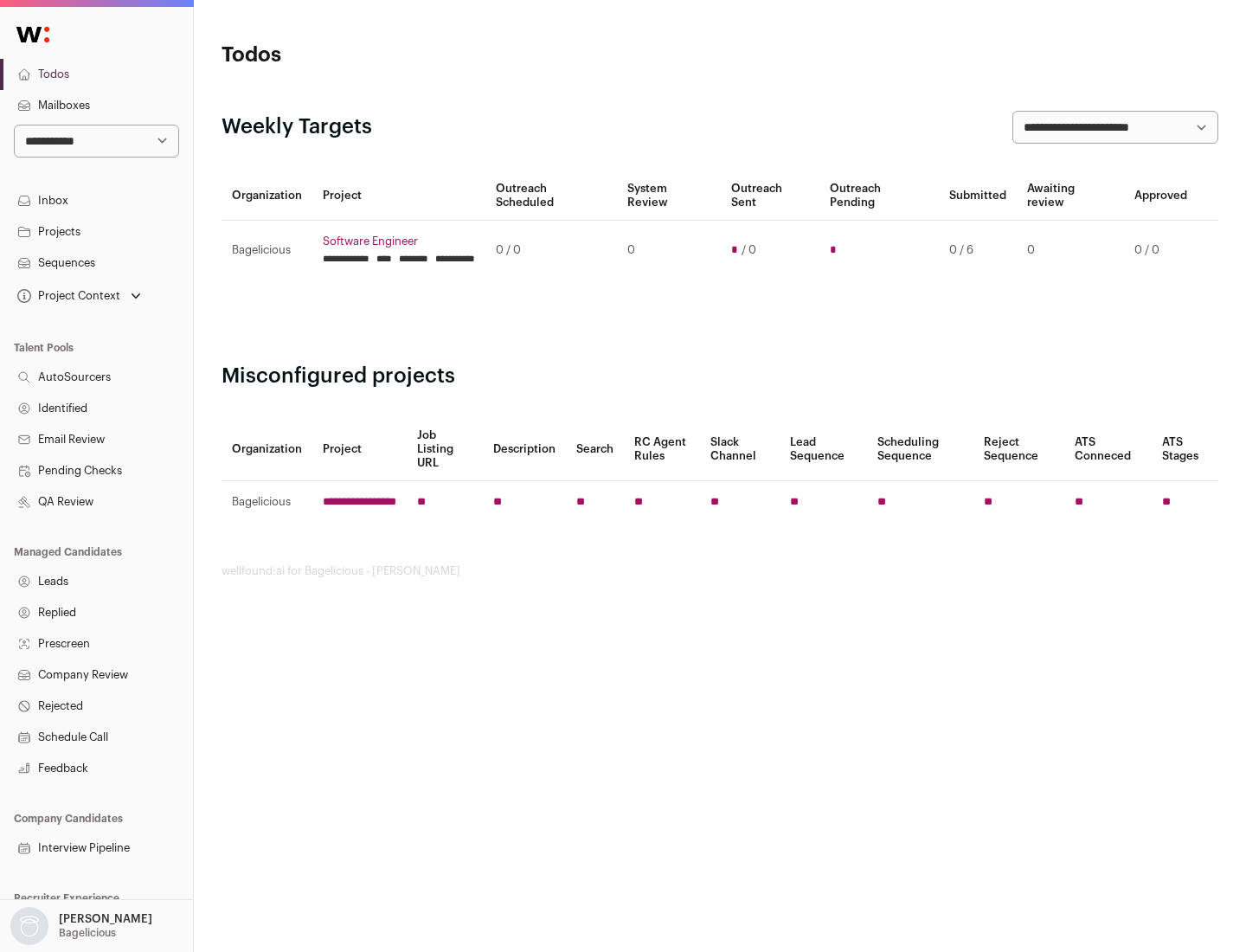  Describe the element at coordinates (740, 449) in the screenshot. I see `th: Slack Channel` at that location.